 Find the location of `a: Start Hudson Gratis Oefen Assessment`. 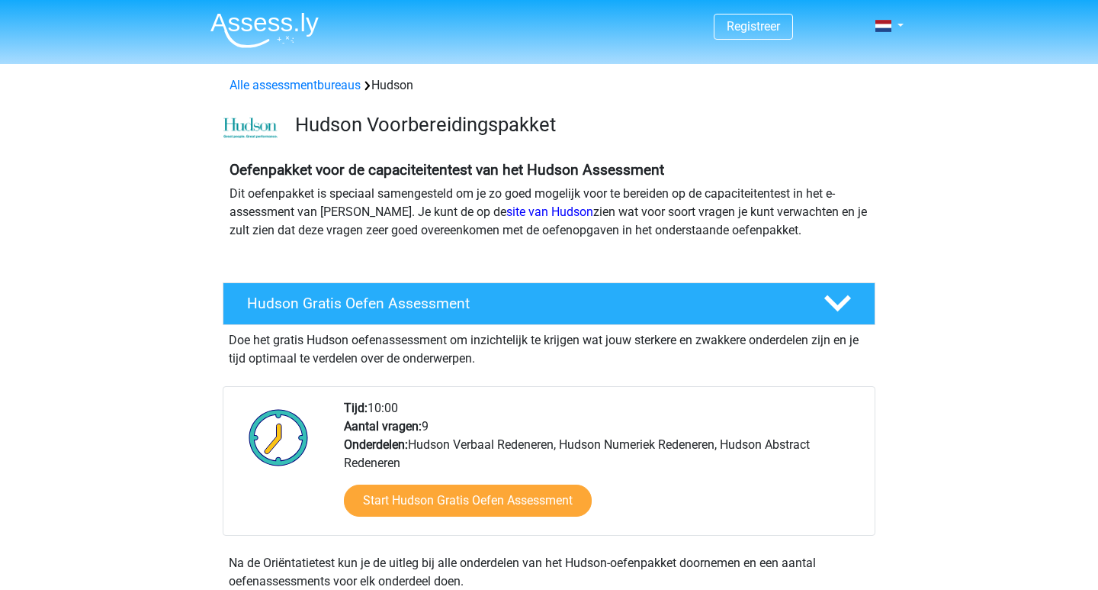

a: Start Hudson Gratis Oefen Assessment is located at coordinates (468, 500).